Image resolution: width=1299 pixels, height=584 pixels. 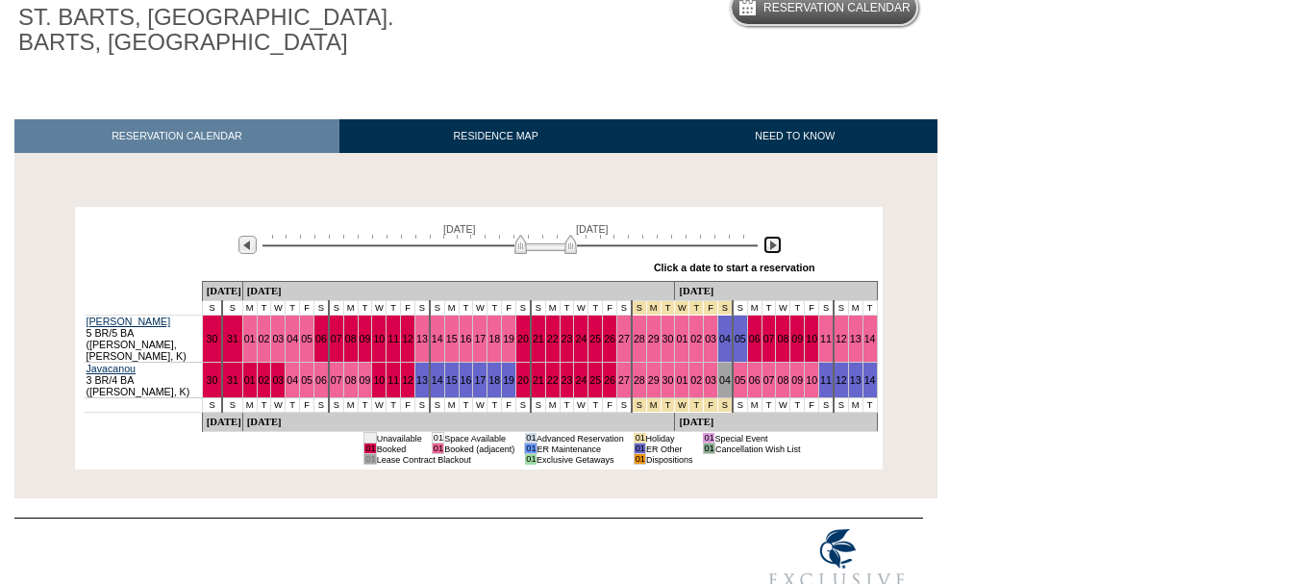 I want to click on img: Next, so click(x=772, y=244).